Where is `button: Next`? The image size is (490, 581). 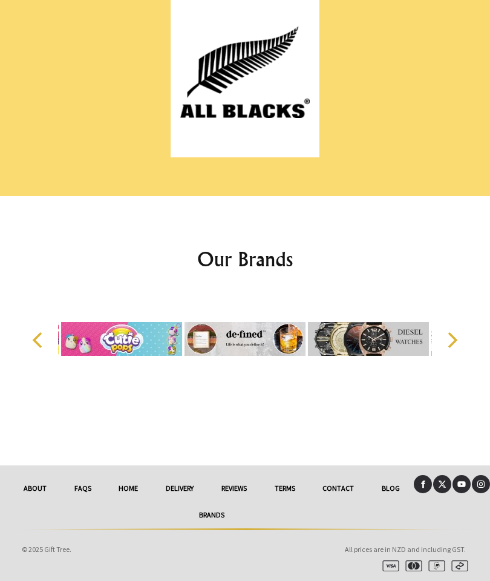
button: Next is located at coordinates (452, 341).